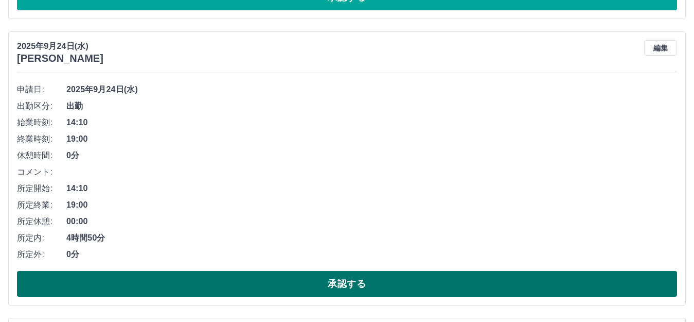 This screenshot has height=322, width=694. Describe the element at coordinates (372, 238) in the screenshot. I see `span: 4時間50分` at that location.